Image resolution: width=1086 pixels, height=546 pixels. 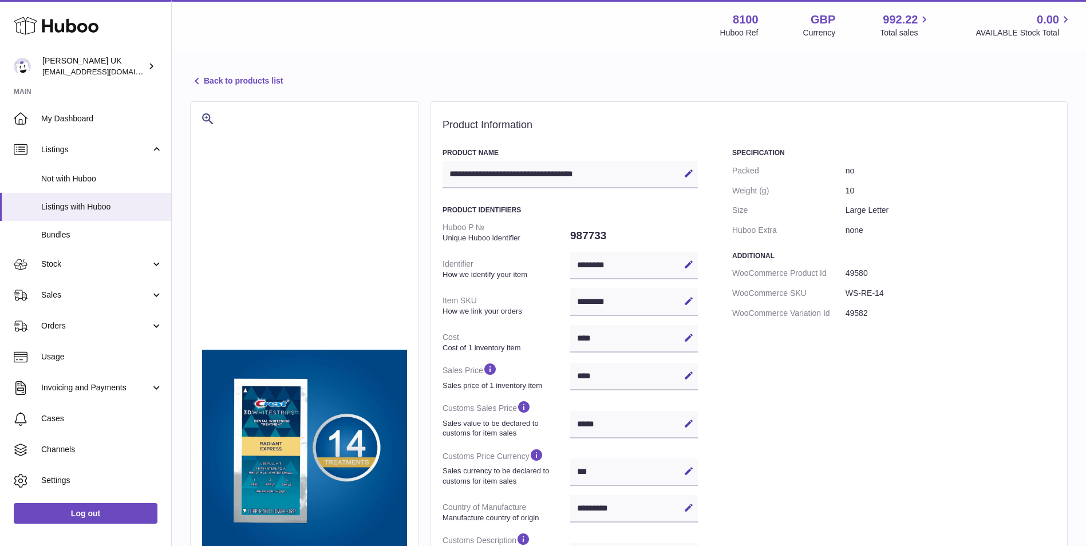 I want to click on dt: Weight (g), so click(x=789, y=191).